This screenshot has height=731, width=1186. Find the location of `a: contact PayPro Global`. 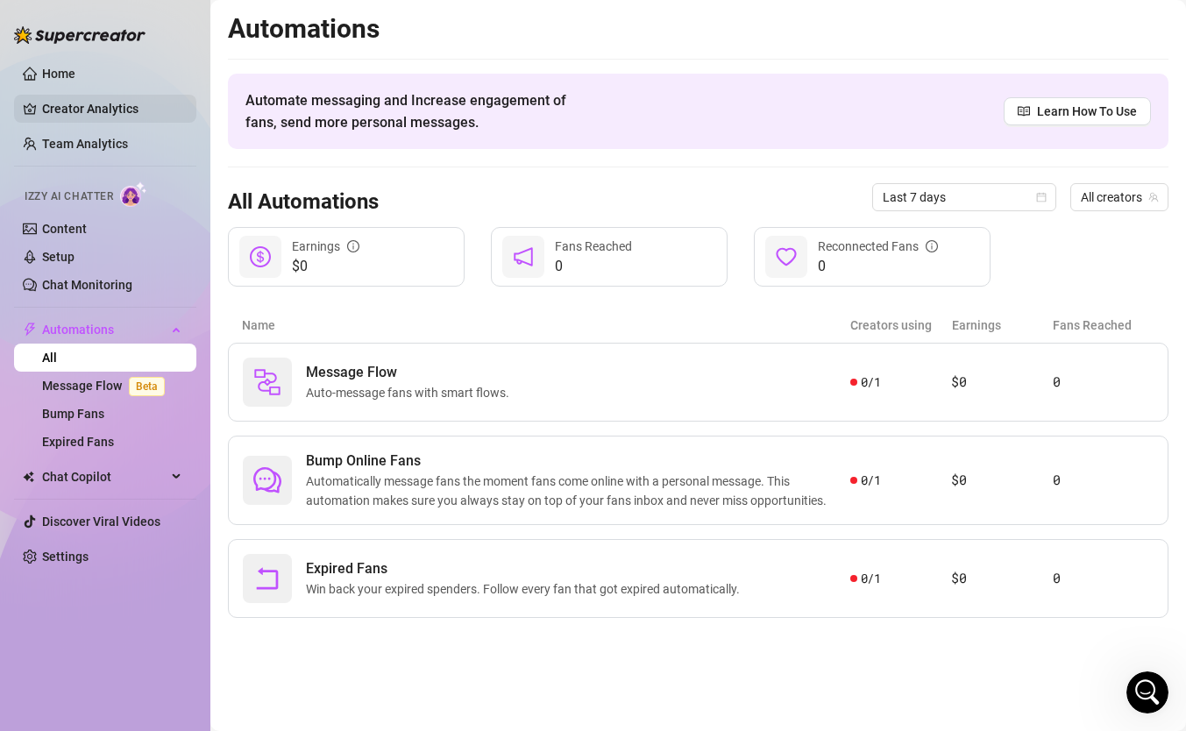

a: contact PayPro Global is located at coordinates (107, 142).